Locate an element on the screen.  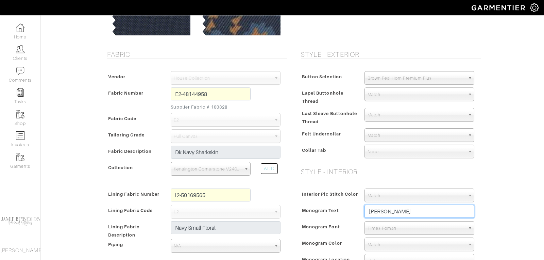
img: clients-icon-6bae9207a08558b7cb47a8932f037763ab4055f8c8b6bfacd5dc20c3e0201464.png is located at coordinates (20, 49).